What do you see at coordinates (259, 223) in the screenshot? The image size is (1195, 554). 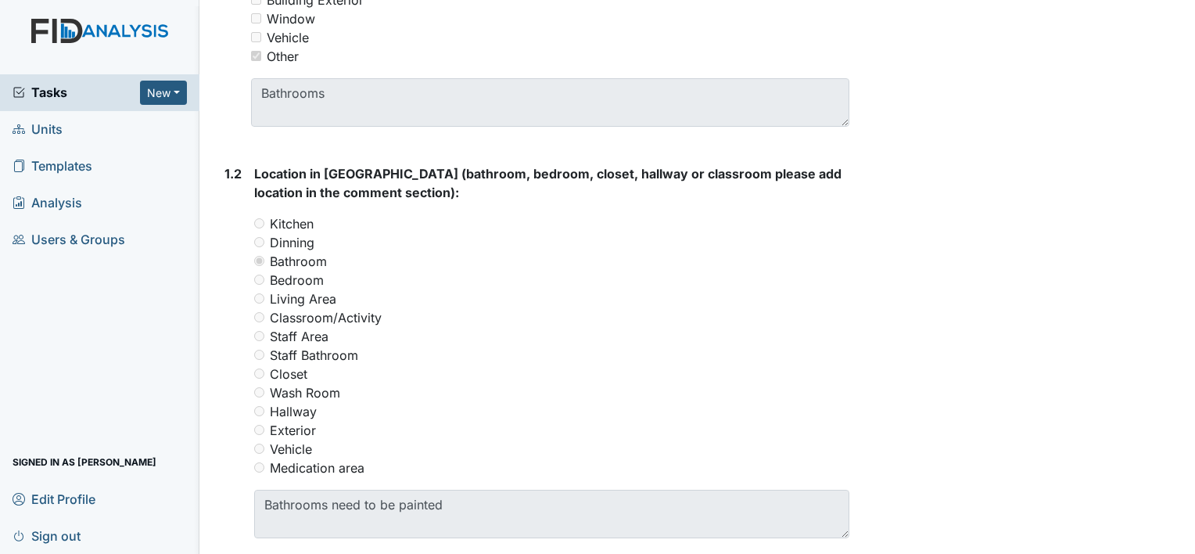 I see `input: Kitchen` at bounding box center [259, 223].